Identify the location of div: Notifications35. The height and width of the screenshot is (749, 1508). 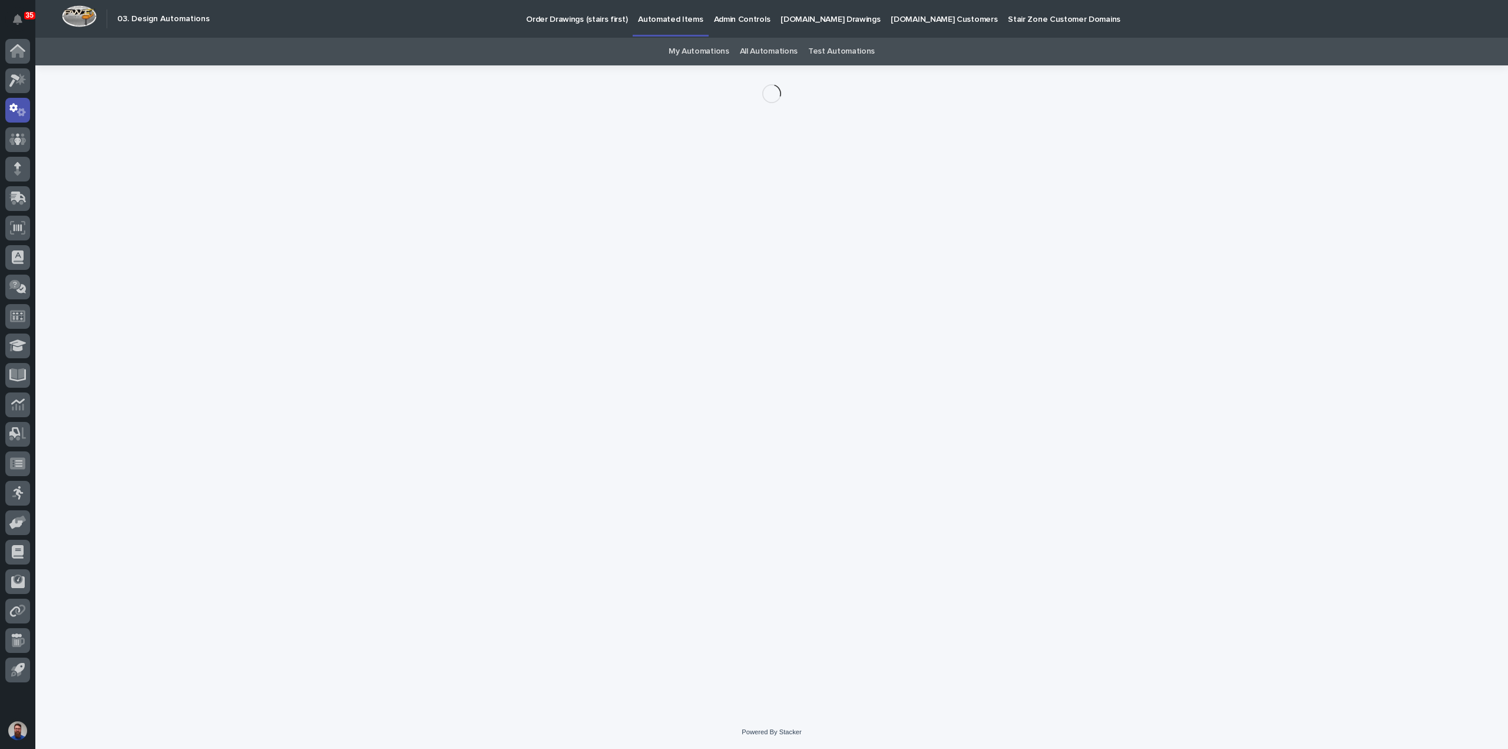
(22, 24).